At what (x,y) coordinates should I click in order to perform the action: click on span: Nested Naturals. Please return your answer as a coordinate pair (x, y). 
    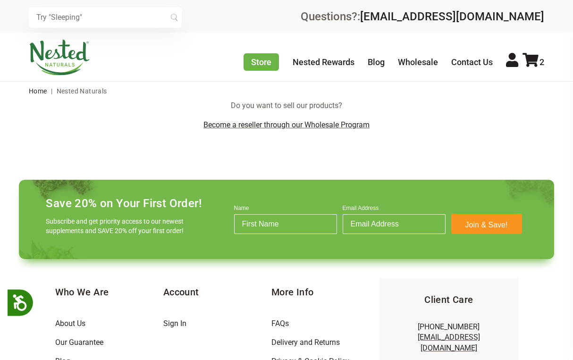
    Looking at the image, I should click on (82, 91).